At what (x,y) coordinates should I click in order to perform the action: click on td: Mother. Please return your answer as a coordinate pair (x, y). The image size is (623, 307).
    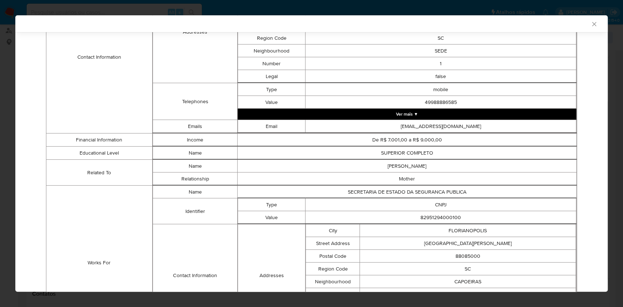
    Looking at the image, I should click on (407, 179).